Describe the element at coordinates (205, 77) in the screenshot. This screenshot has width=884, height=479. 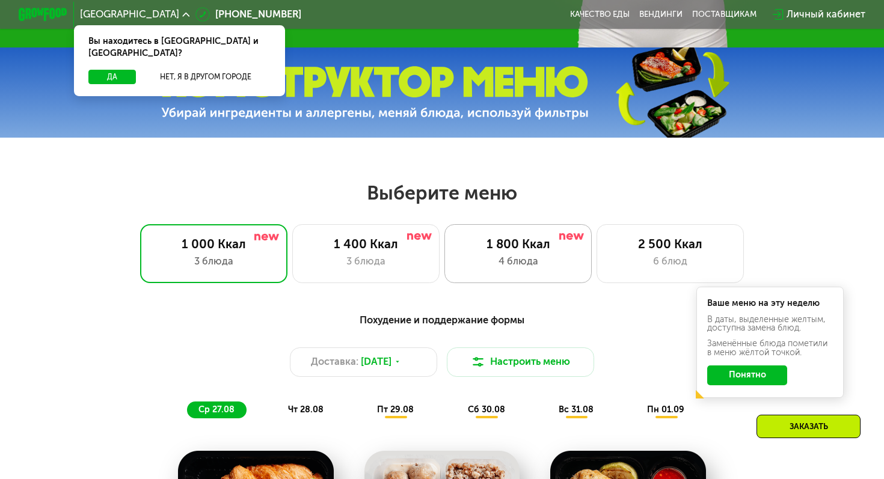
I see `button: Нет, я в другом городе` at that location.